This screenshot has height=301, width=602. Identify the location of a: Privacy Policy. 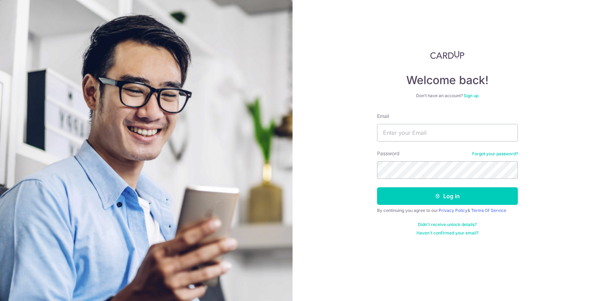
(453, 210).